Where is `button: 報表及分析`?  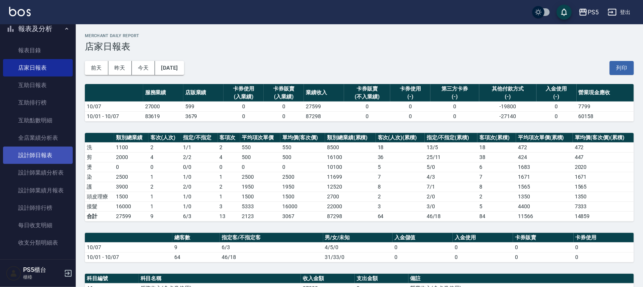
button: 報表及分析 is located at coordinates (38, 29).